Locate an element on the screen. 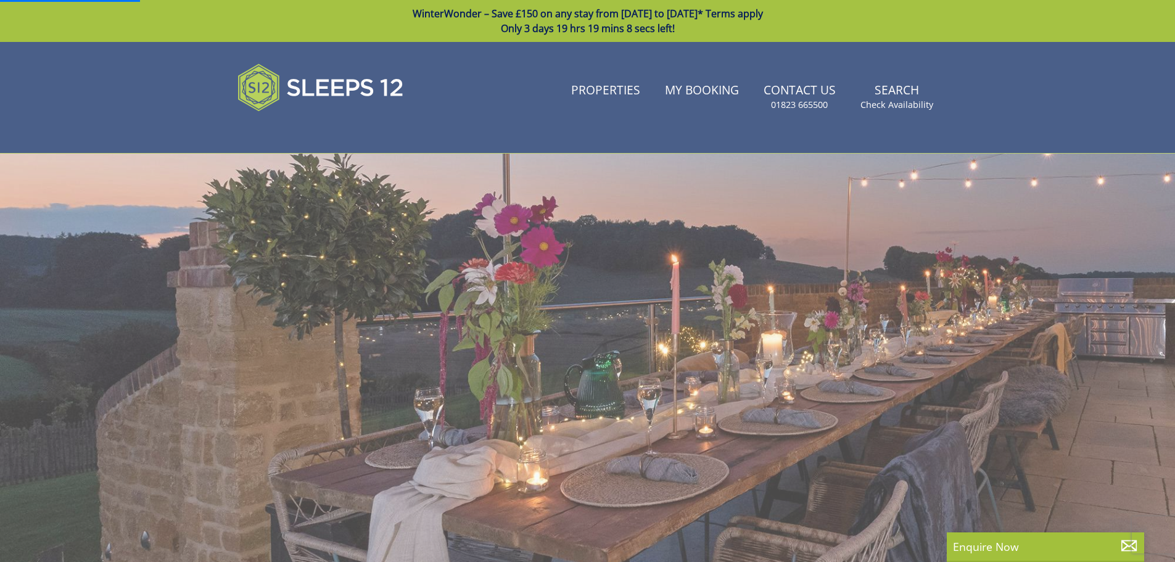 This screenshot has width=1175, height=562. a: SearchCheck Availability is located at coordinates (897, 97).